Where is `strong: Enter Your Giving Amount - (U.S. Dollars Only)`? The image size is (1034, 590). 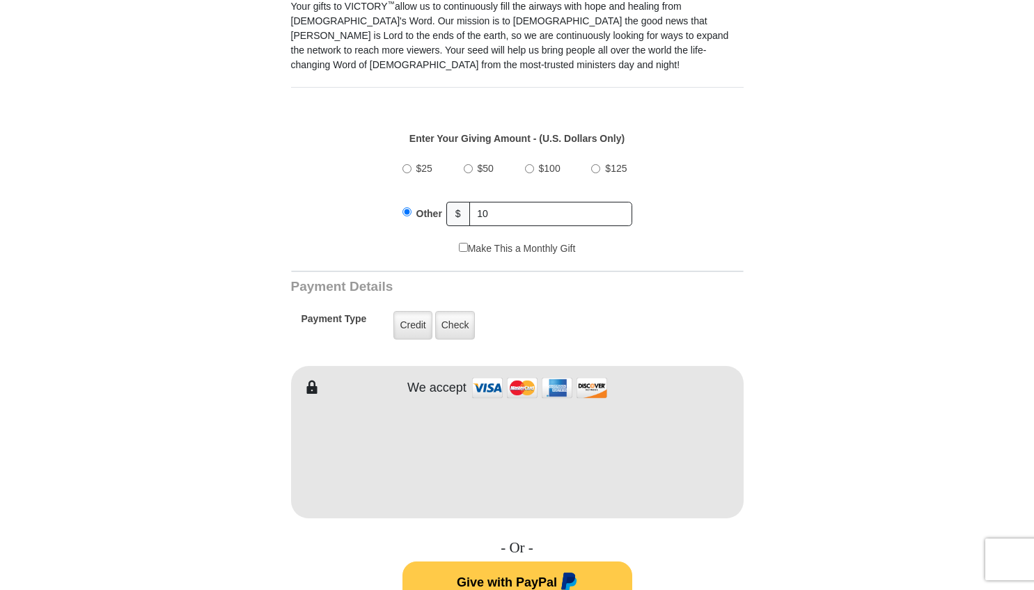 strong: Enter Your Giving Amount - (U.S. Dollars Only) is located at coordinates (517, 139).